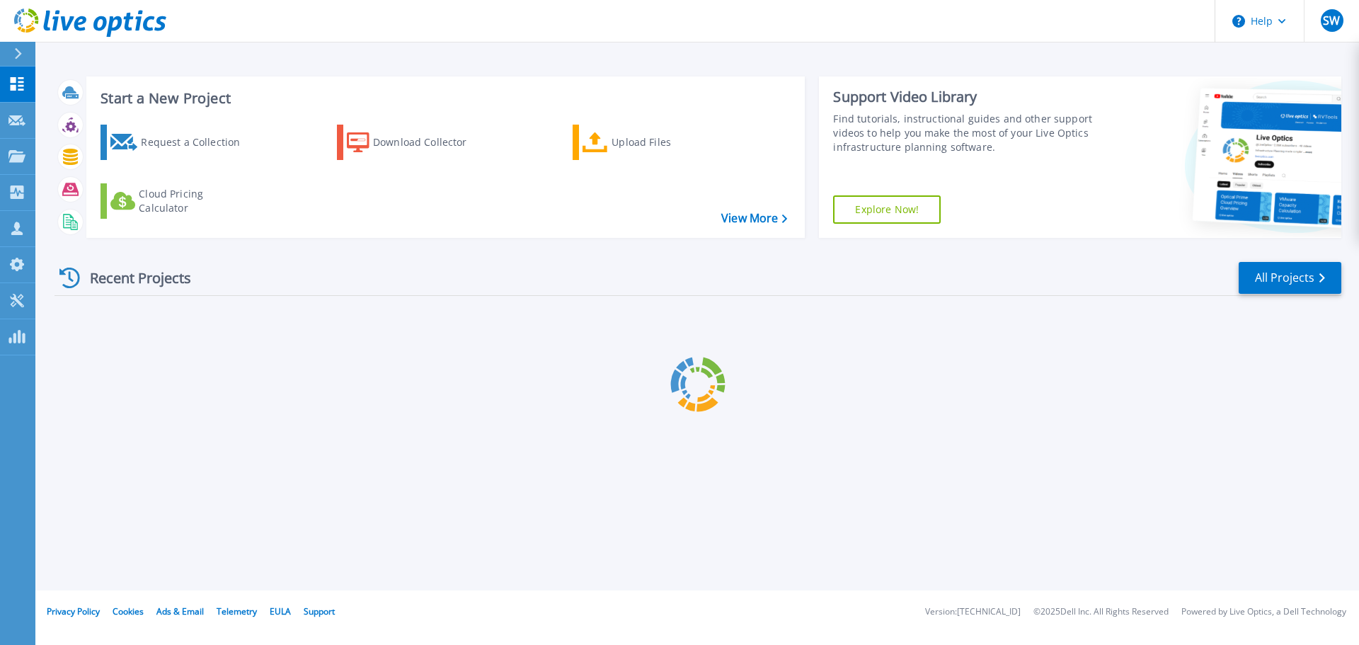 The width and height of the screenshot is (1359, 645). I want to click on li: Powered by Live Optics, a Dell Technology, so click(1264, 612).